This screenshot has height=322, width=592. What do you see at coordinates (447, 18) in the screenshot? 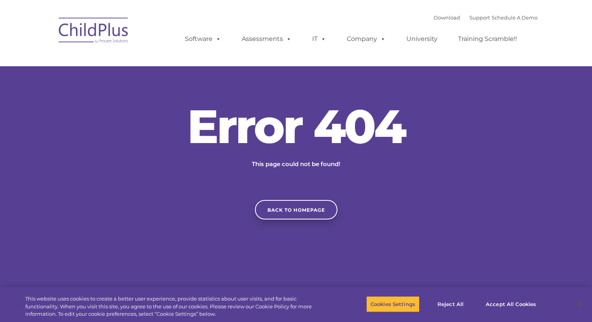
I see `a: Download` at bounding box center [447, 18].